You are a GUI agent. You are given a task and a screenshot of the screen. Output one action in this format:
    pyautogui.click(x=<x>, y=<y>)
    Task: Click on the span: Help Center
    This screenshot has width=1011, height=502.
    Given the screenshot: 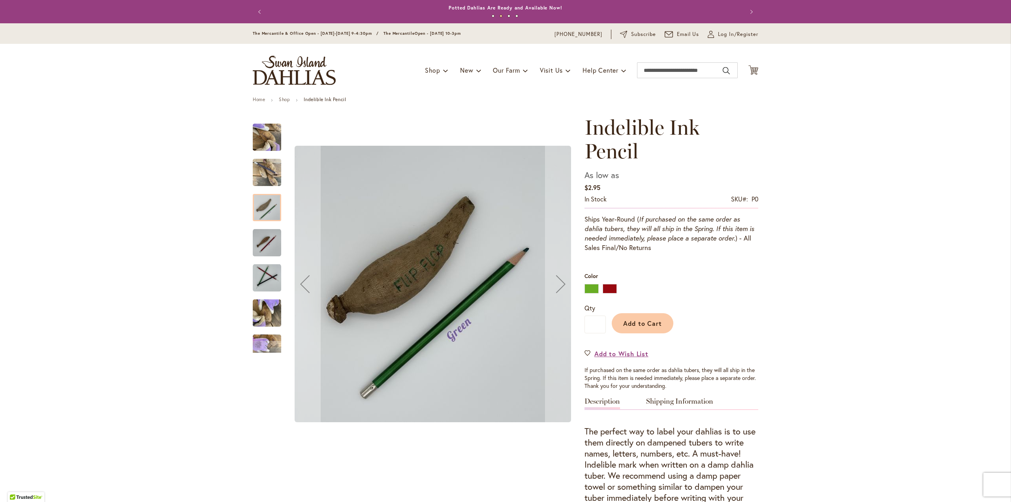 What is the action you would take?
    pyautogui.click(x=601, y=70)
    